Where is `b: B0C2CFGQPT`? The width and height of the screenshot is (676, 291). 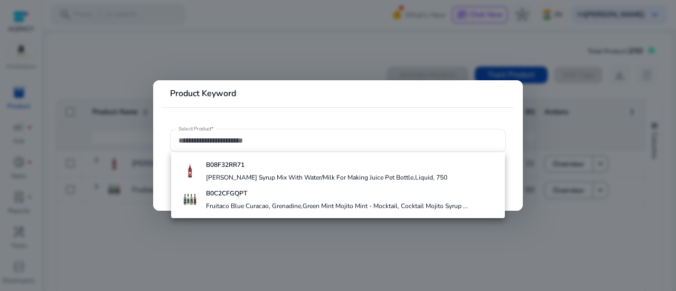 b: B0C2CFGQPT is located at coordinates (227, 193).